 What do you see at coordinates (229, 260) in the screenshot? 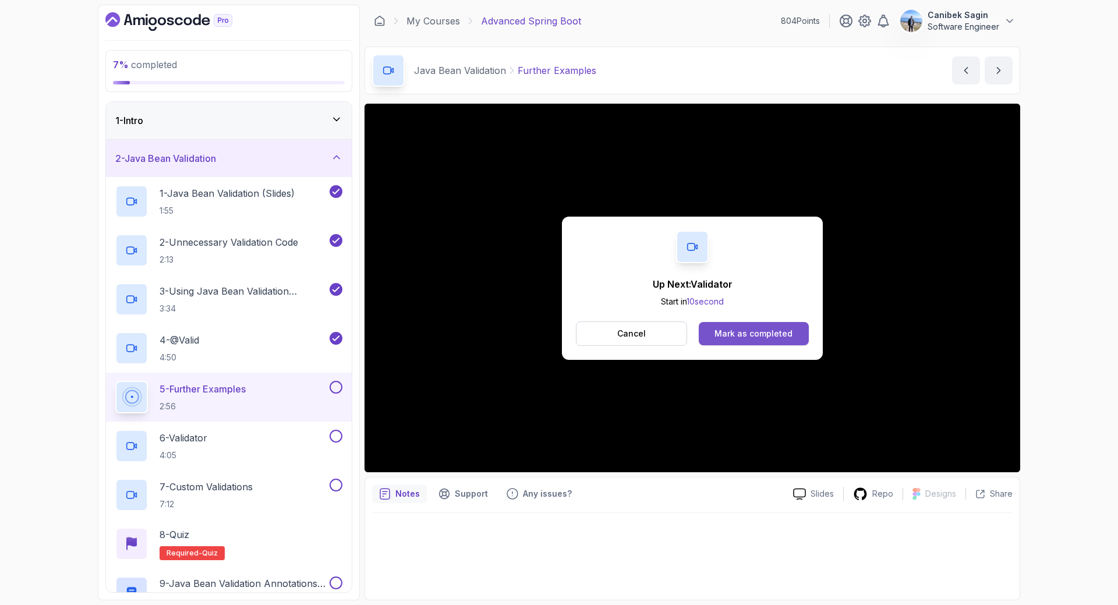
I see `p: 2:13` at bounding box center [229, 260].